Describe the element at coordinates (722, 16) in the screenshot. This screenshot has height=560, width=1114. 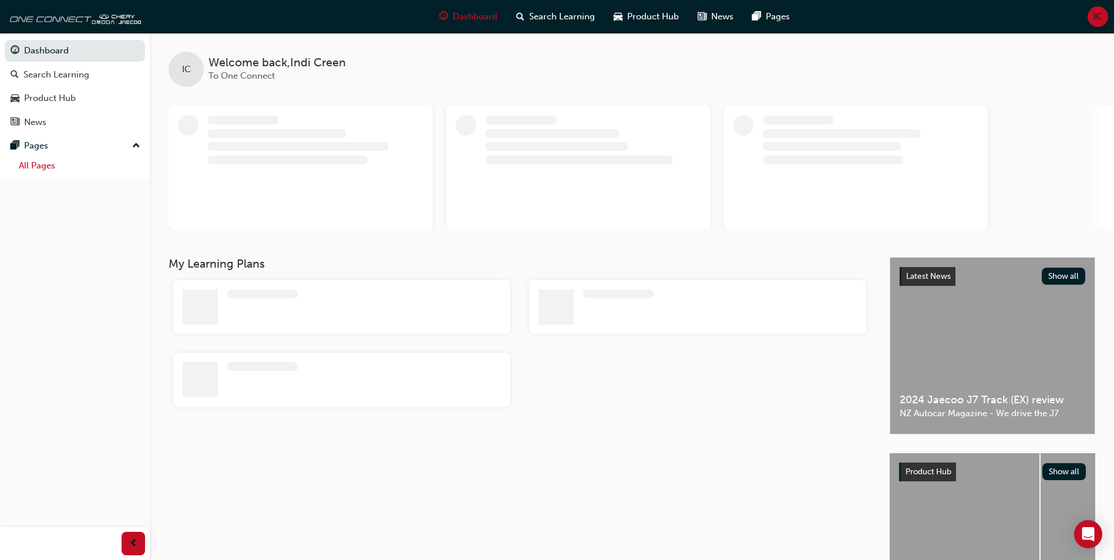
I see `span: News` at that location.